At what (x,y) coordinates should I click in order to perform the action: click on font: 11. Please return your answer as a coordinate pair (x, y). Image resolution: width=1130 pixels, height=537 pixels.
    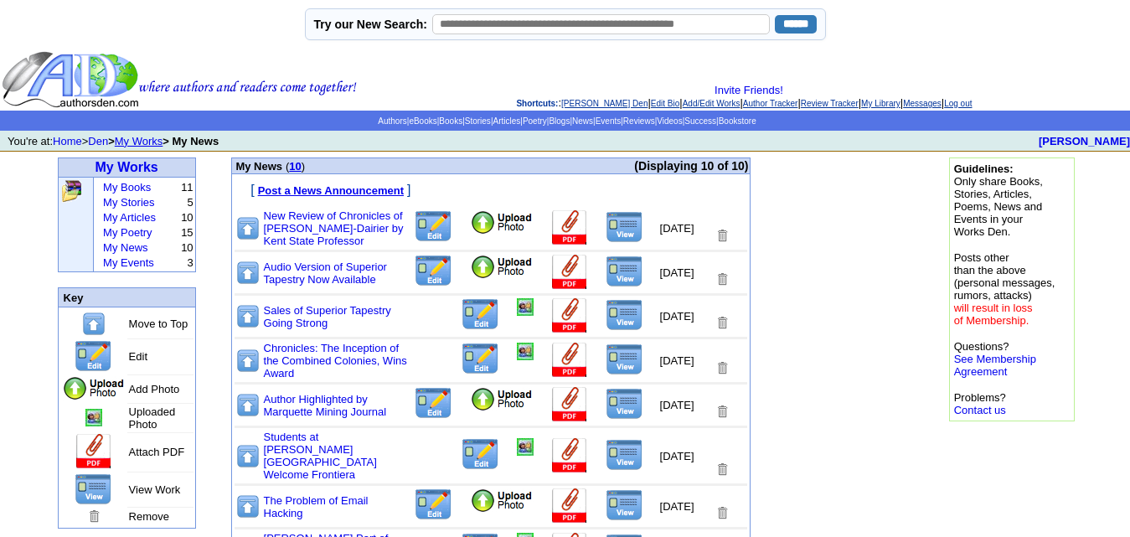
    Looking at the image, I should click on (187, 187).